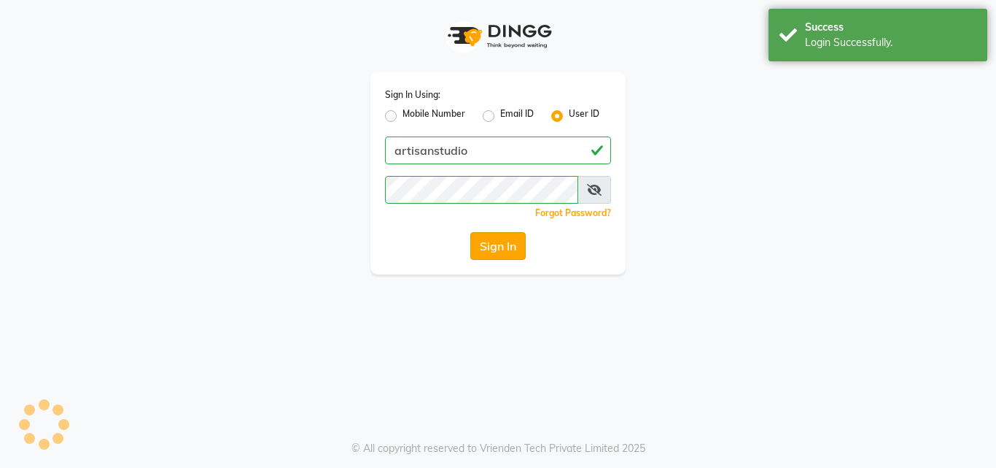 The width and height of the screenshot is (996, 468). Describe the element at coordinates (413, 95) in the screenshot. I see `label: Sign In Using:` at that location.